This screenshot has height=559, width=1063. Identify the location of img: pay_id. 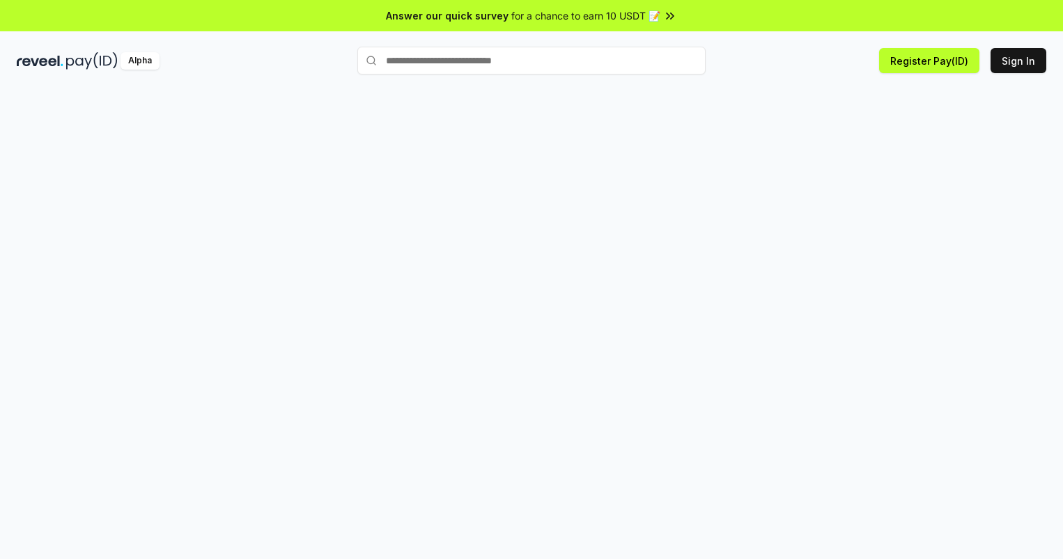
(92, 61).